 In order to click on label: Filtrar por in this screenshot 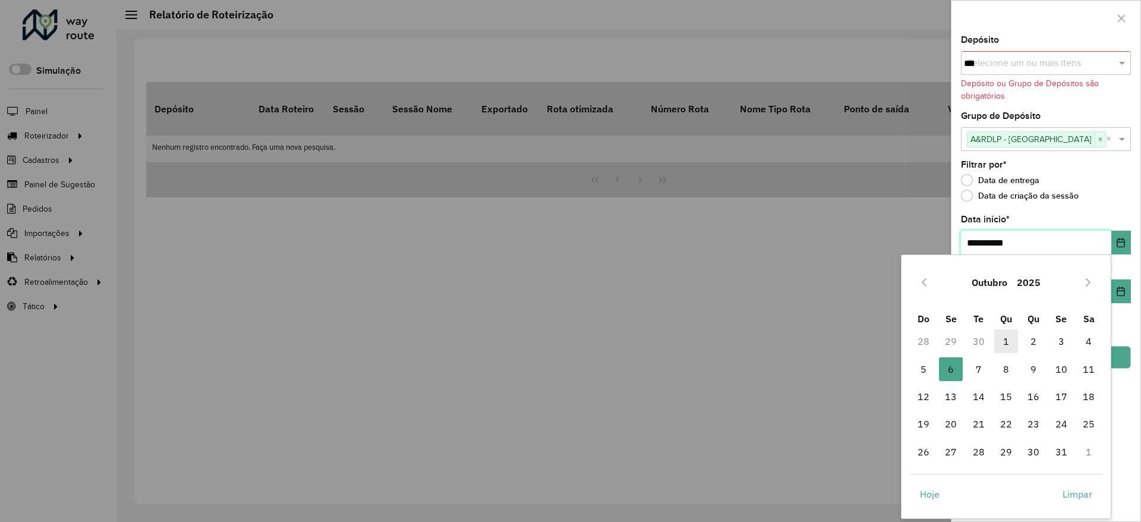, I will do `click(984, 165)`.